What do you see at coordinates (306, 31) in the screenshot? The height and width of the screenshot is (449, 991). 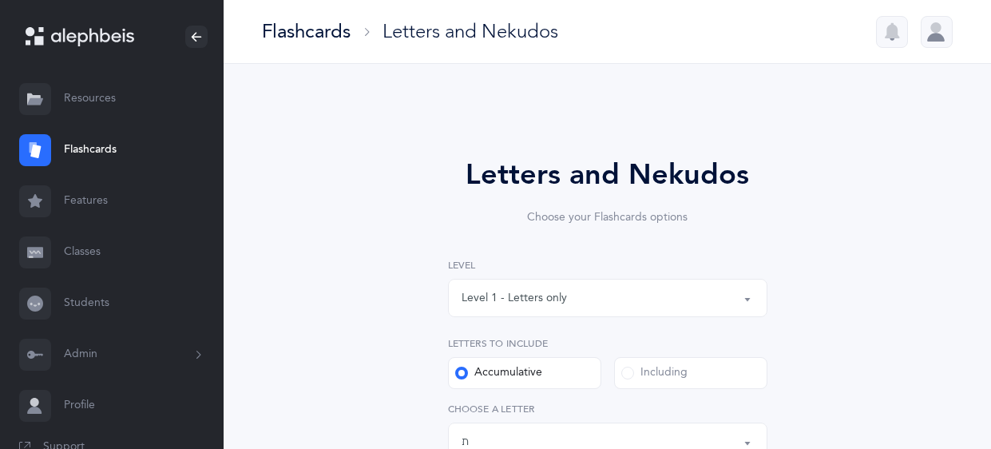 I see `div: Flashcards` at bounding box center [306, 31].